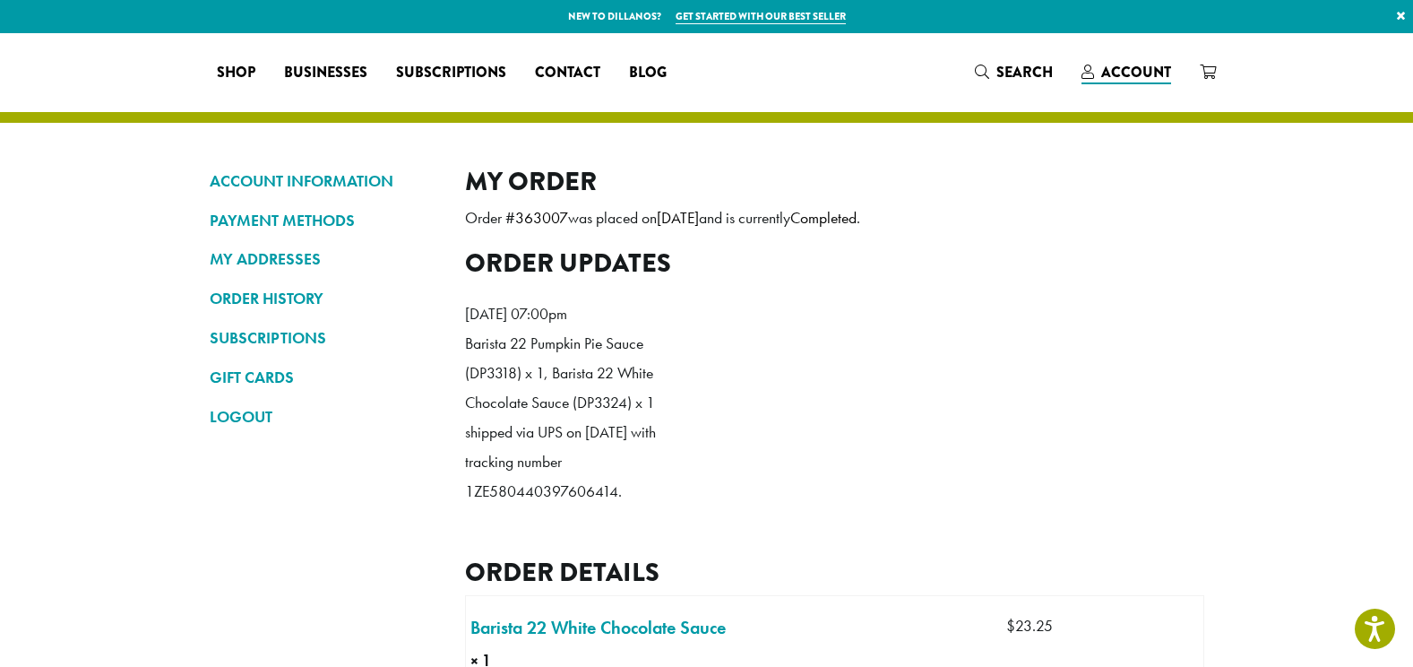  I want to click on span: Search, so click(1024, 72).